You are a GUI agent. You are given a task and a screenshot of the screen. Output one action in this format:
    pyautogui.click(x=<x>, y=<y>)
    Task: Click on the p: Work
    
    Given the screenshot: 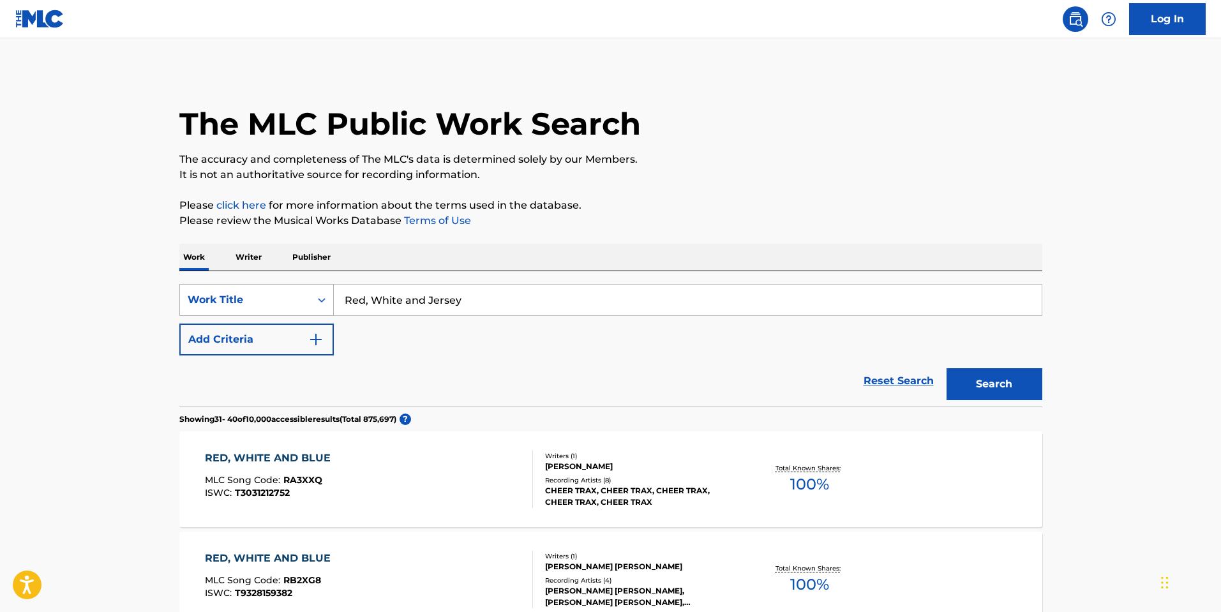 What is the action you would take?
    pyautogui.click(x=194, y=257)
    